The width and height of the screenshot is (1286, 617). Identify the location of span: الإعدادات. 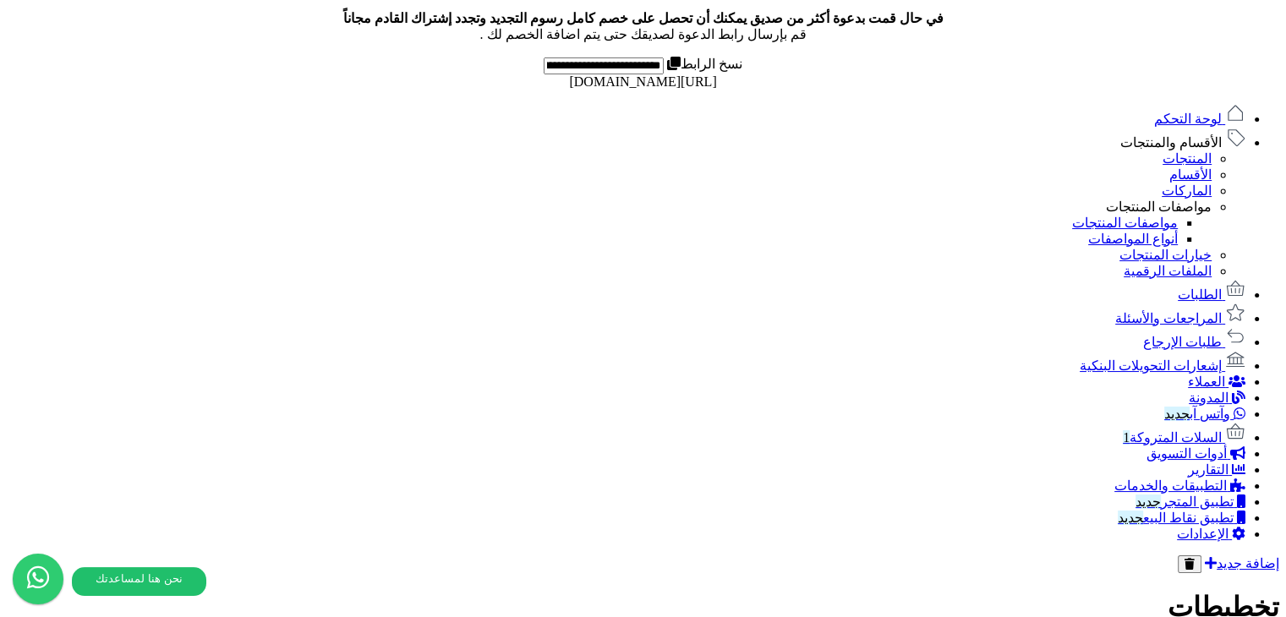
(1202, 533).